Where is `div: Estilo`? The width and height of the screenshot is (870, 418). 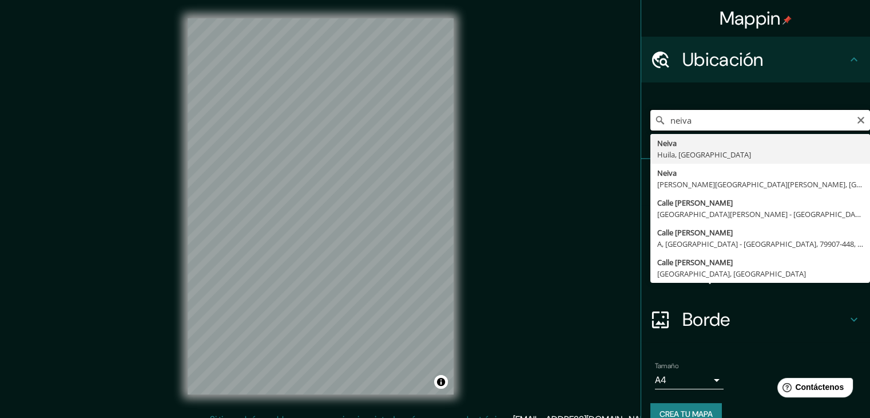
div: Estilo is located at coordinates (756, 228).